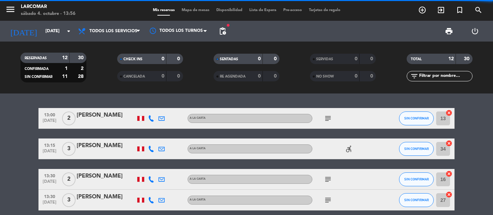 This screenshot has height=215, width=493. I want to click on span: Disponibilidad, so click(229, 10).